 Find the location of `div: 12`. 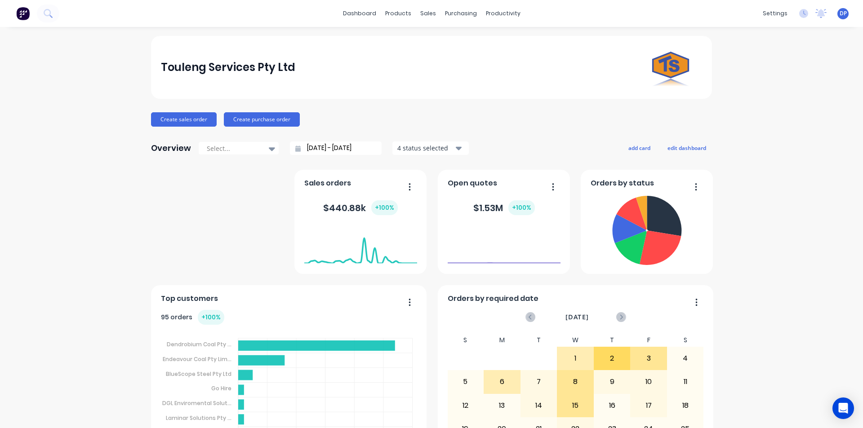

div: 12 is located at coordinates (465, 406).